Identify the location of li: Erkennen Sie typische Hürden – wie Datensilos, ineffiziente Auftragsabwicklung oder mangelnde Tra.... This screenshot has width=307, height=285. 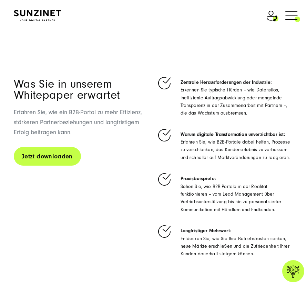
(225, 98).